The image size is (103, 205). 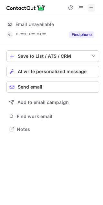 What do you see at coordinates (52, 130) in the screenshot?
I see `button: Notes` at bounding box center [52, 130].